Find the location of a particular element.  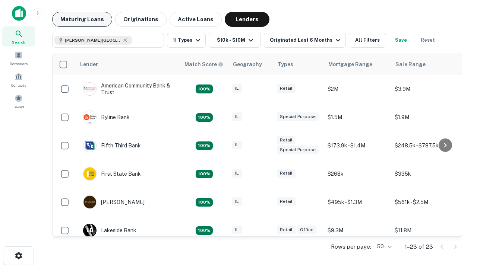

div: Capitalize uses an advanced AI algorithm to match your search with the best lender. The match sco... is located at coordinates (204, 65).